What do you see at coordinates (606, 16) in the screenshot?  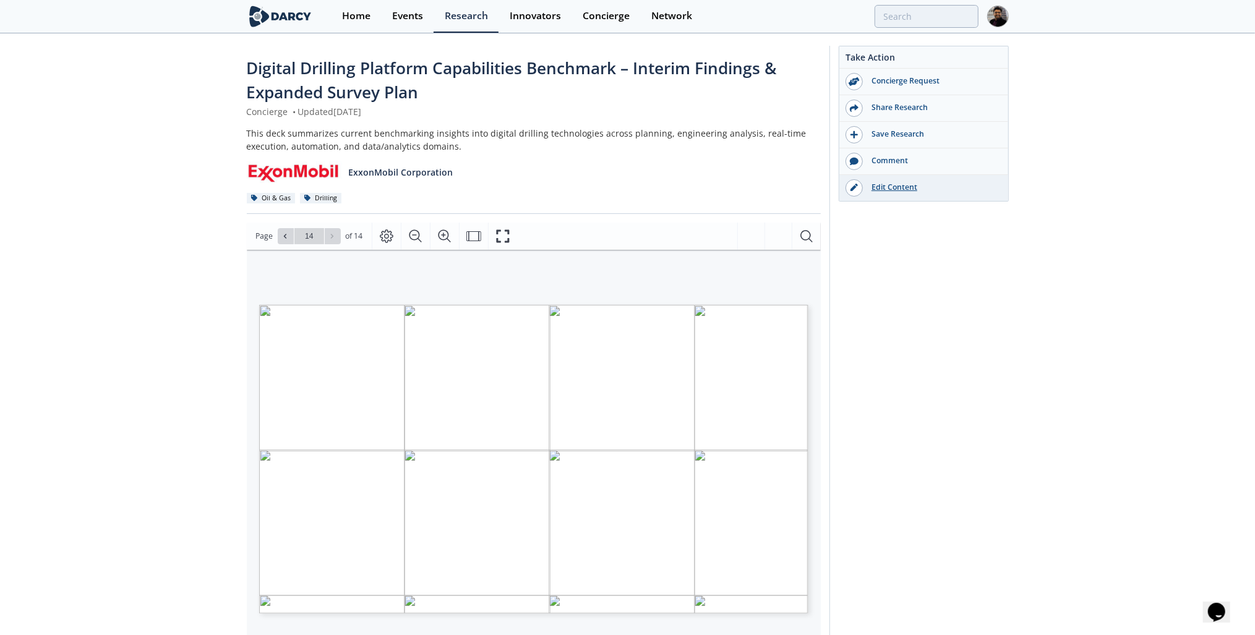 I see `div: Concierge` at bounding box center [606, 16].